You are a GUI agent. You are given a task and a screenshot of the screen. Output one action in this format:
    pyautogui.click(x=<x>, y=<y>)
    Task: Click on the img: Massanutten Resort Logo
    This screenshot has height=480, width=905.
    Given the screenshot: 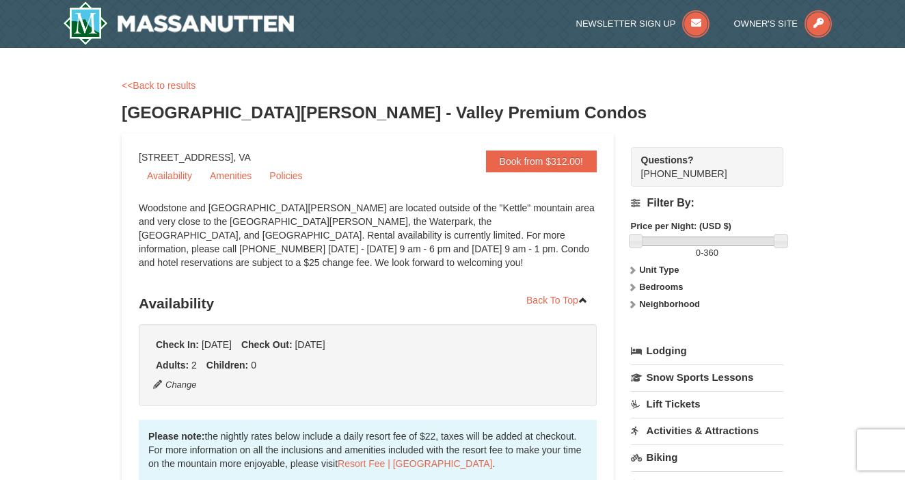 What is the action you would take?
    pyautogui.click(x=178, y=23)
    